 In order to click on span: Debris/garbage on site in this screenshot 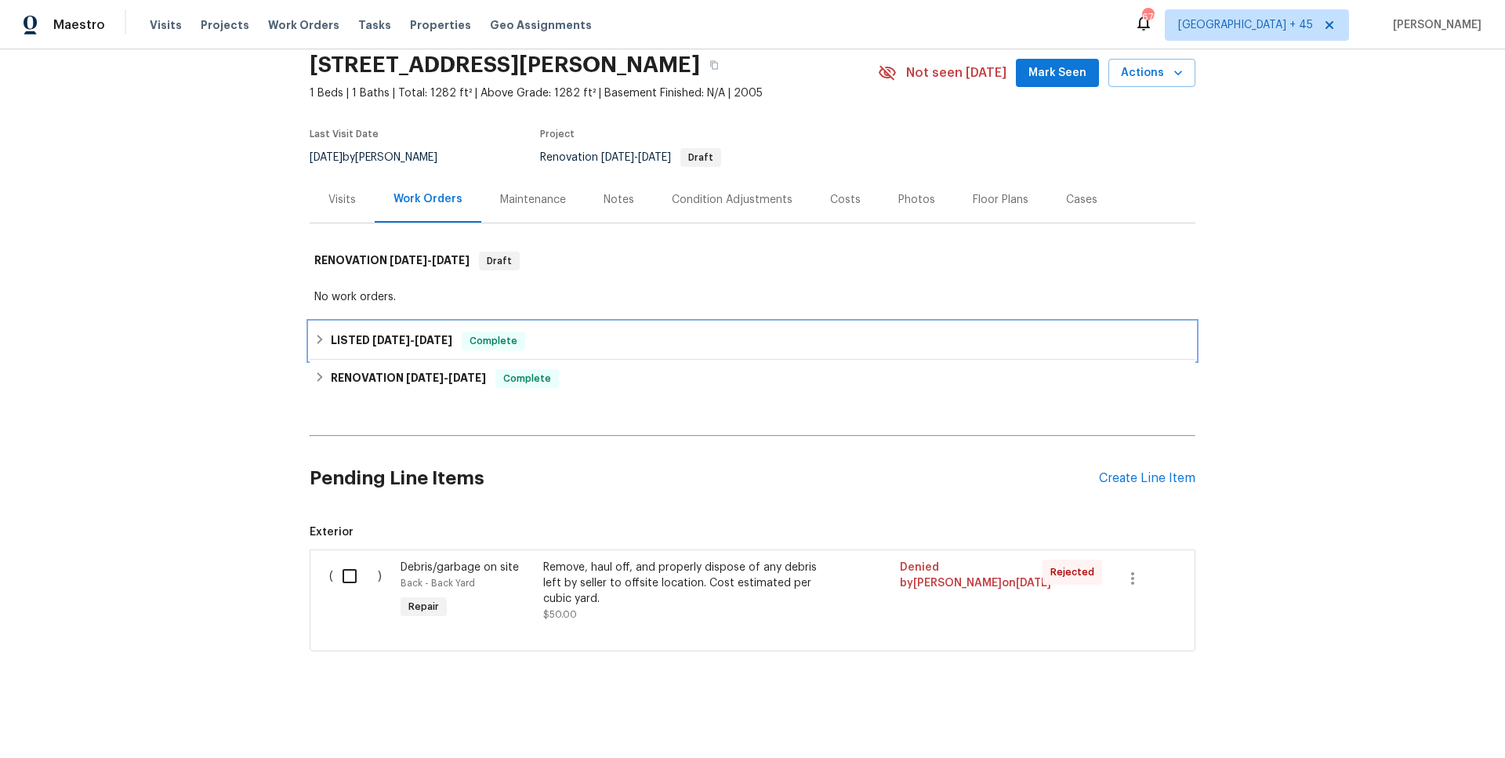, I will do `click(459, 567)`.